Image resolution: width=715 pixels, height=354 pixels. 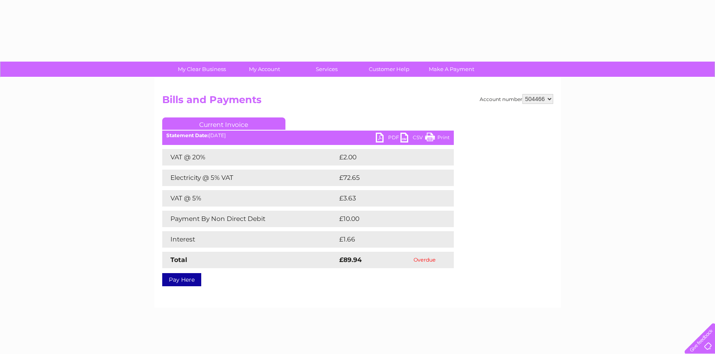 I want to click on h2: Bills and Payments, so click(x=358, y=102).